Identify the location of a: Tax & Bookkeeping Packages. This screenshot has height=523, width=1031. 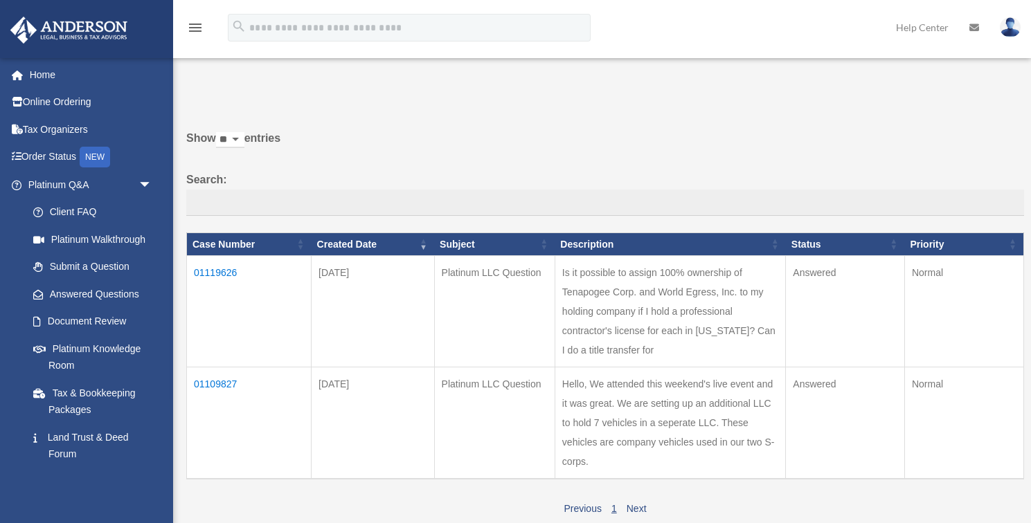
(93, 401).